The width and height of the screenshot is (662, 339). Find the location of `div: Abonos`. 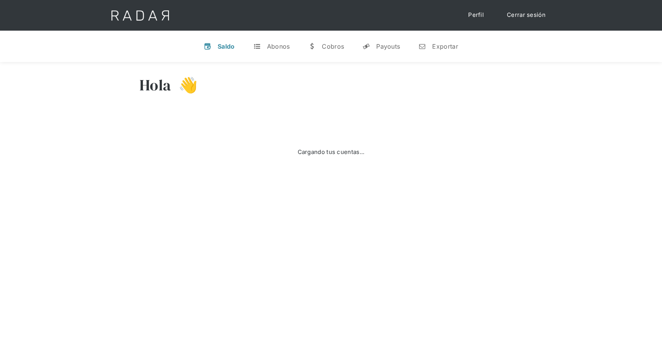

div: Abonos is located at coordinates (279, 46).